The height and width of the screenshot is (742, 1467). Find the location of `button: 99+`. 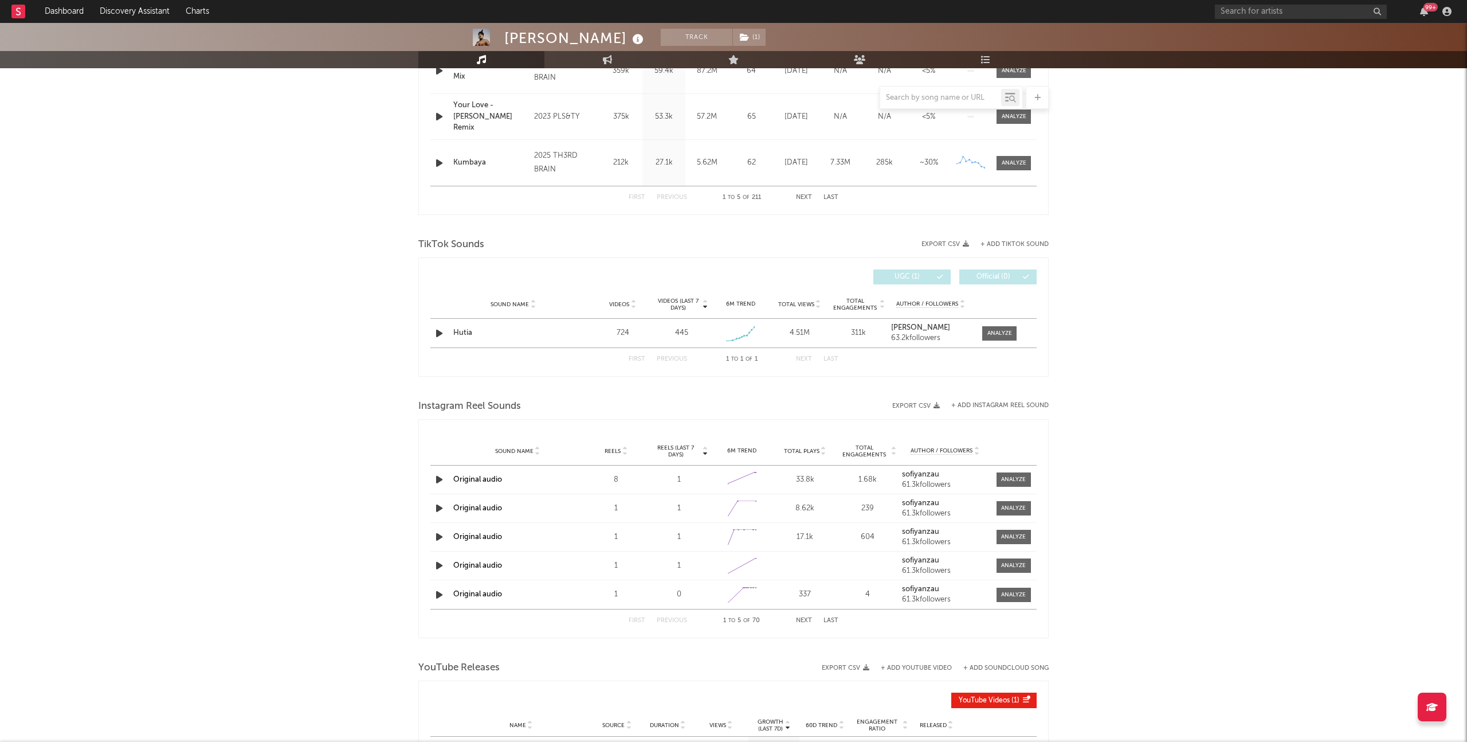

button: 99+ is located at coordinates (1424, 11).